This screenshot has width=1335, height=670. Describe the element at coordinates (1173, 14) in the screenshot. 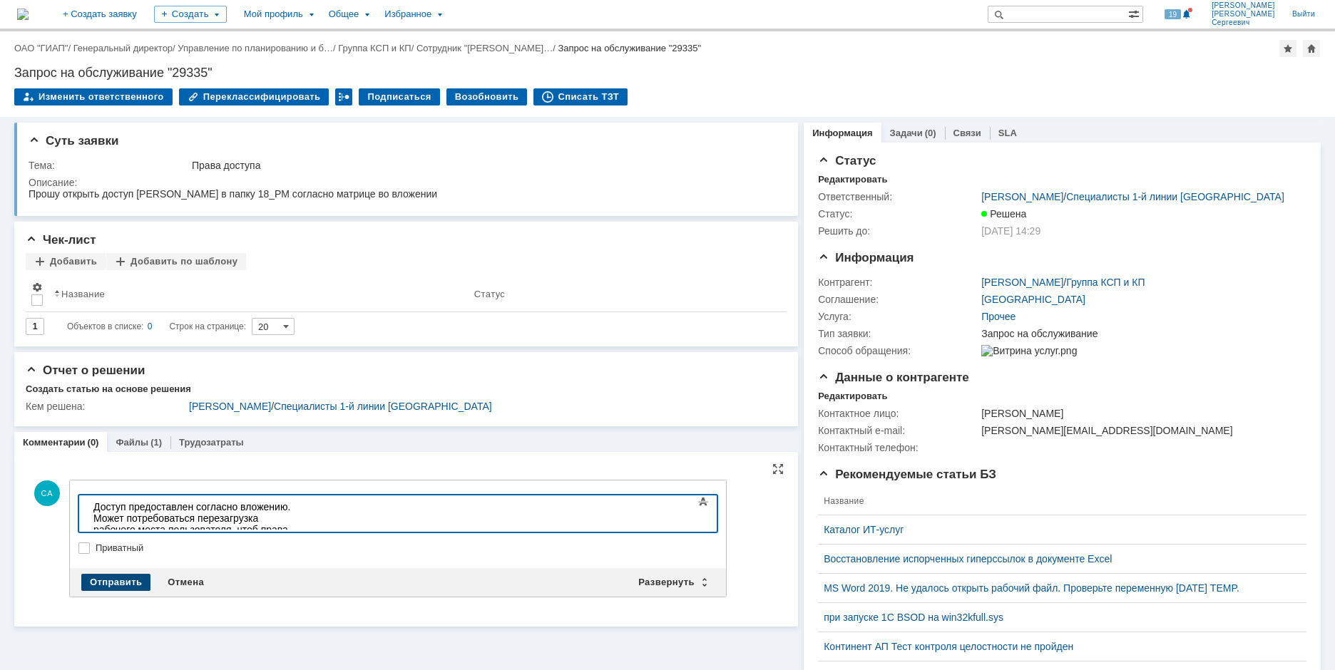

I see `span: 19` at that location.